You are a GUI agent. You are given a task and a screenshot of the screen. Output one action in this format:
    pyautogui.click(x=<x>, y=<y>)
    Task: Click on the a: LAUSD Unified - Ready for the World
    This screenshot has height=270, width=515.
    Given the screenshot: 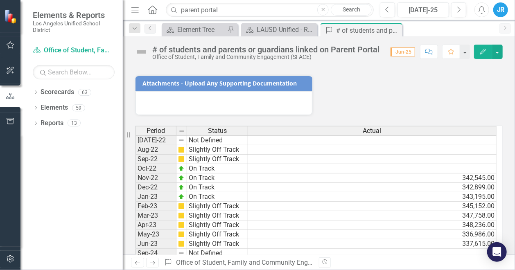 What is the action you would take?
    pyautogui.click(x=279, y=29)
    